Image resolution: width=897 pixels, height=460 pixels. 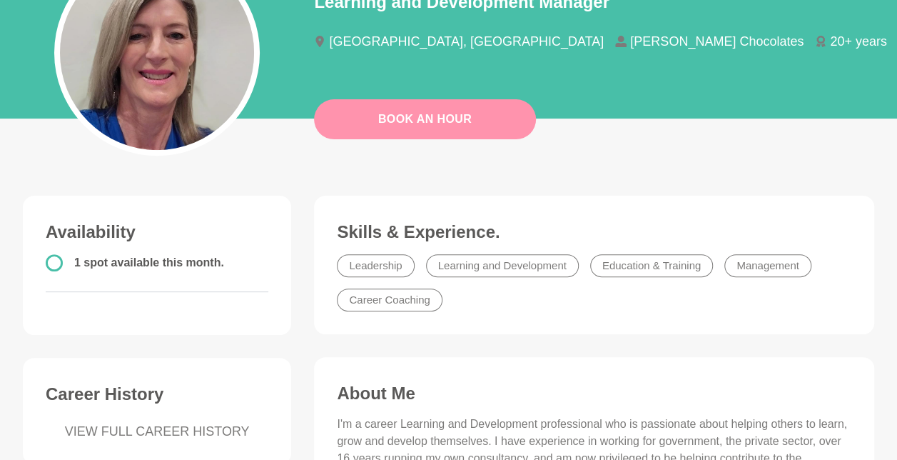 What do you see at coordinates (149, 262) in the screenshot?
I see `span: 1 spot available this month.` at bounding box center [149, 262].